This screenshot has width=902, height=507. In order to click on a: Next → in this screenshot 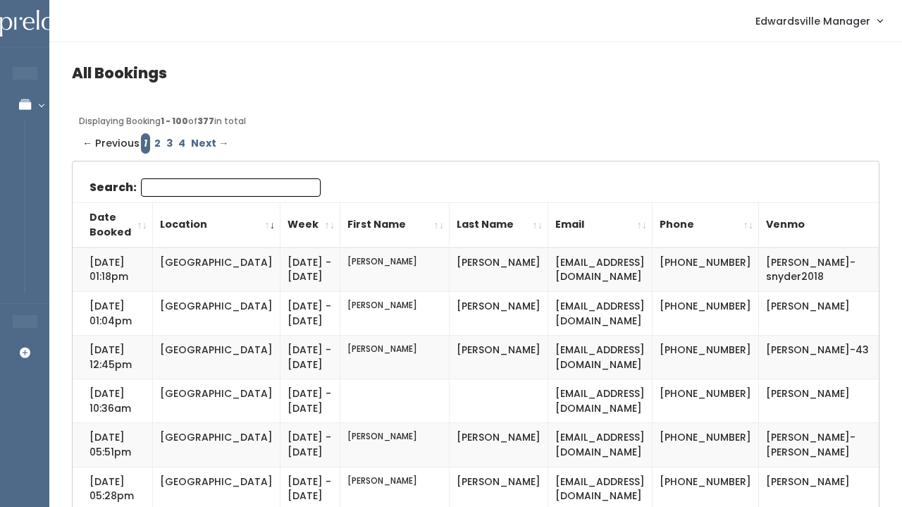, I will do `click(209, 143)`.